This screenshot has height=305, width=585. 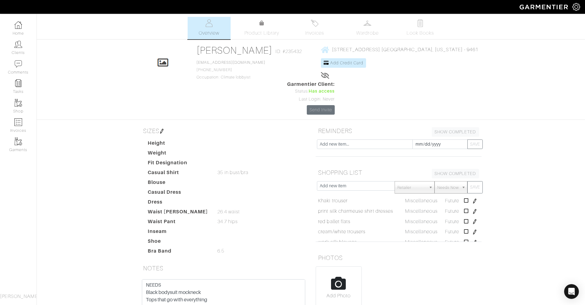 What do you see at coordinates (322, 91) in the screenshot?
I see `span: Has access` at bounding box center [322, 91].